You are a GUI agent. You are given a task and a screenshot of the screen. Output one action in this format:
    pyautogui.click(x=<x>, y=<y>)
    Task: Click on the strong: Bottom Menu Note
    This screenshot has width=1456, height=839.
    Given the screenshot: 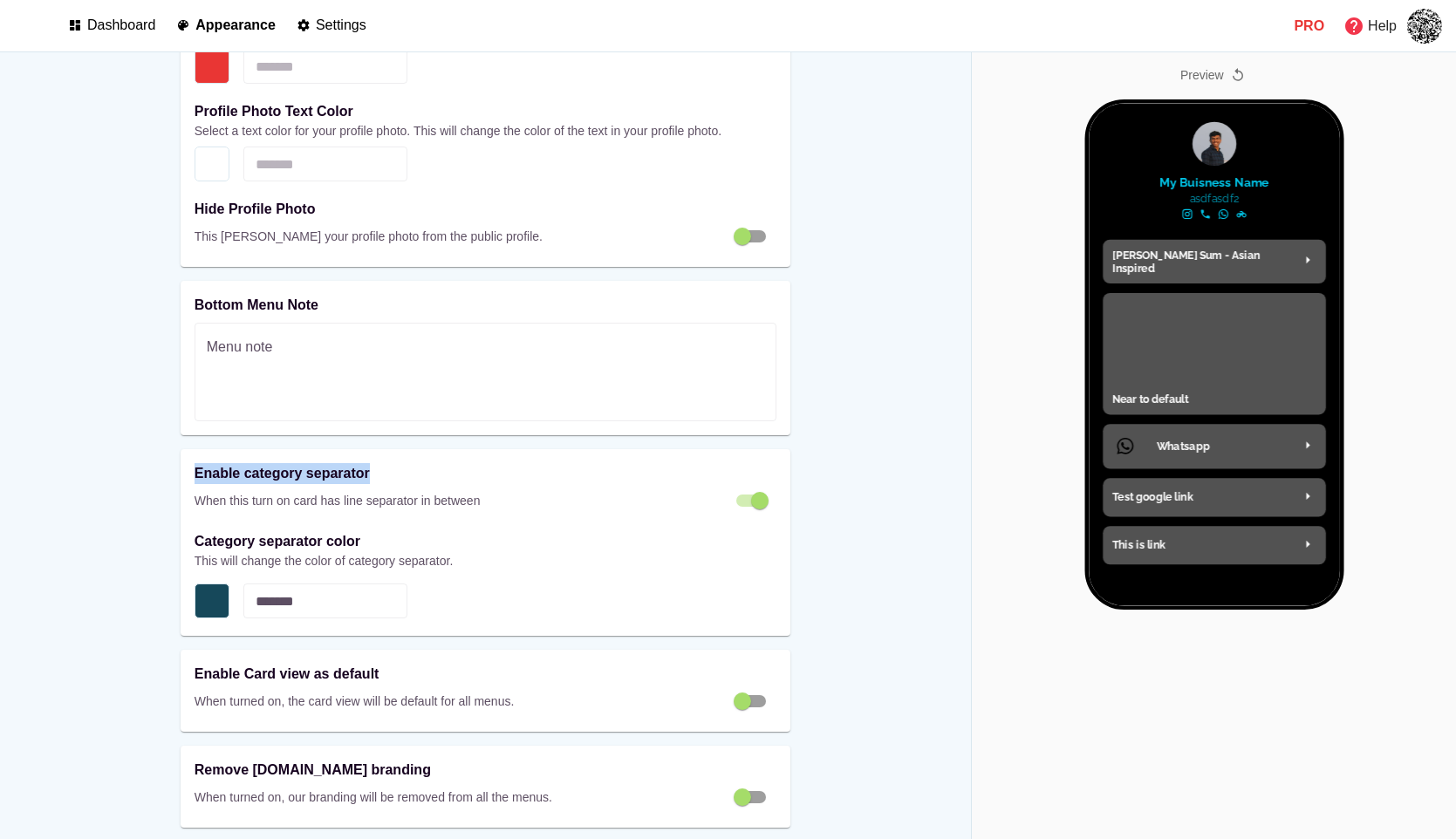 What is the action you would take?
    pyautogui.click(x=256, y=304)
    